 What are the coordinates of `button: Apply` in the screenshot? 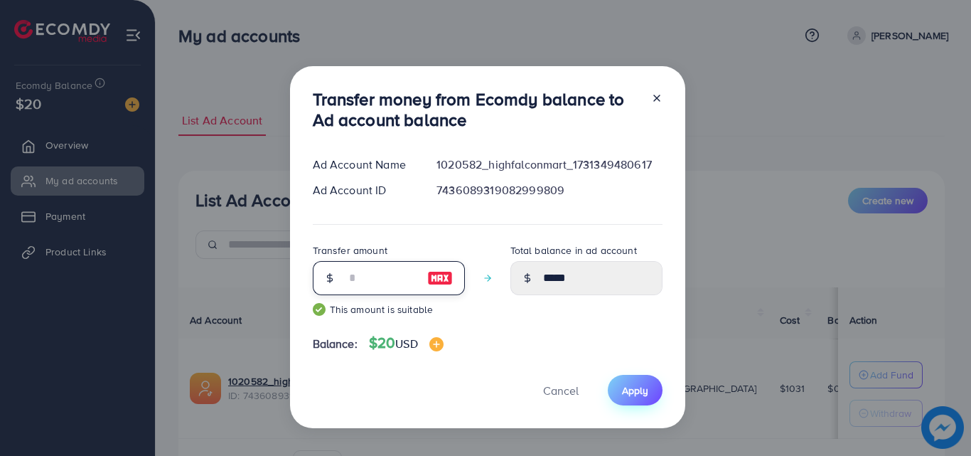 It's located at (635, 390).